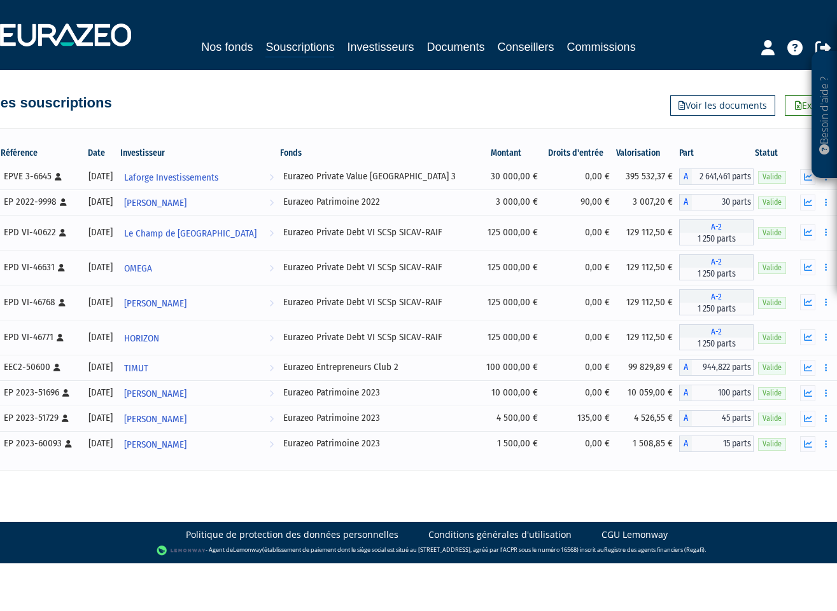 The width and height of the screenshot is (837, 611). What do you see at coordinates (773, 153) in the screenshot?
I see `th: Statut` at bounding box center [773, 153].